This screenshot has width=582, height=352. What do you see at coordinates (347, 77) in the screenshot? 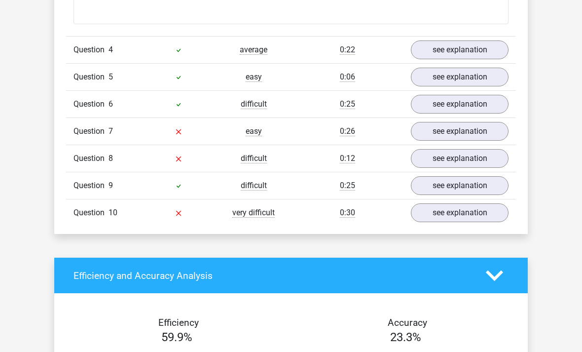
I see `span: 0:06` at bounding box center [347, 77].